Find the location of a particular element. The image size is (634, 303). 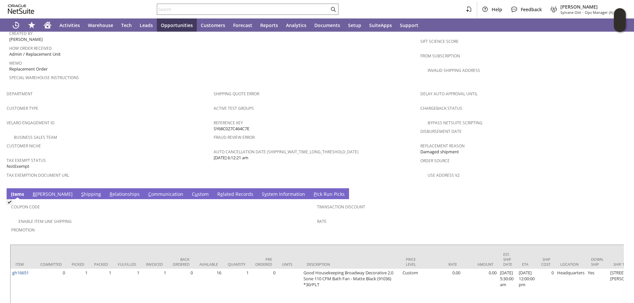

a: Tech is located at coordinates (126, 25).